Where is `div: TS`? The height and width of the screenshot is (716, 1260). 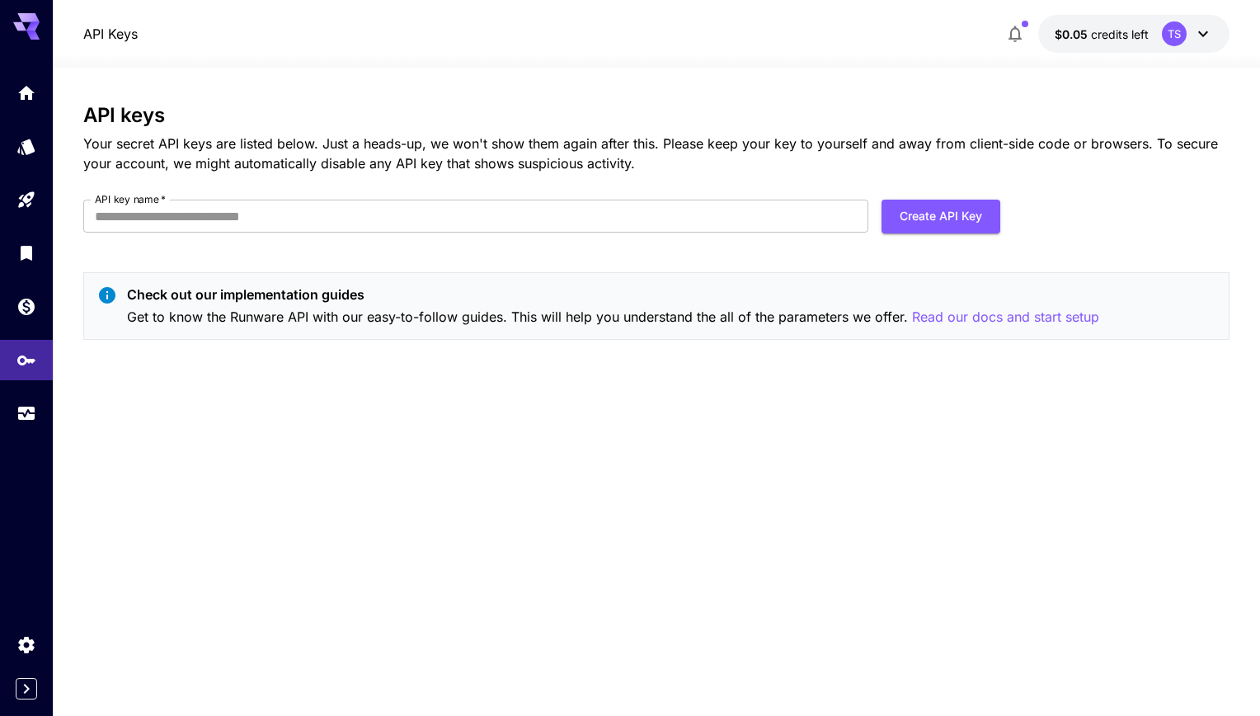 div: TS is located at coordinates (1174, 34).